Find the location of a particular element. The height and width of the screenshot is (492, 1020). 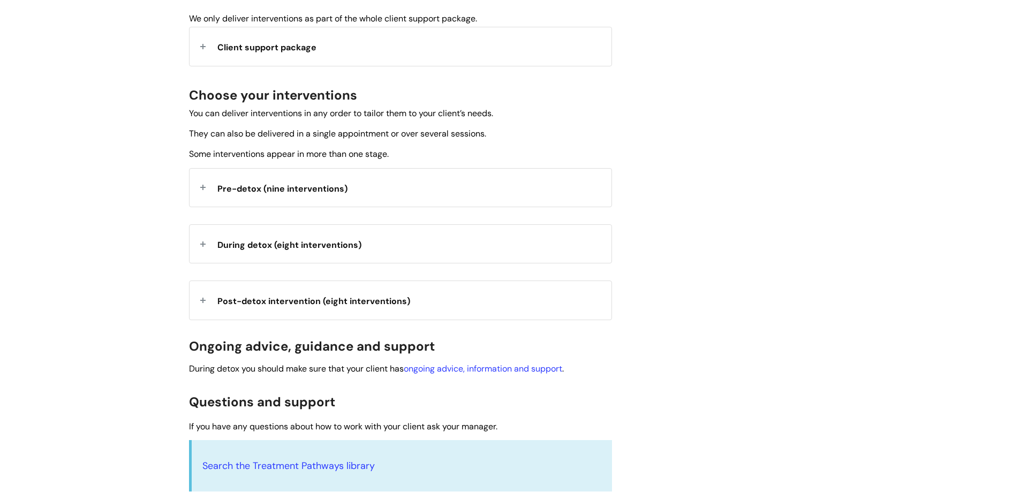

span: Client support package is located at coordinates (267, 47).